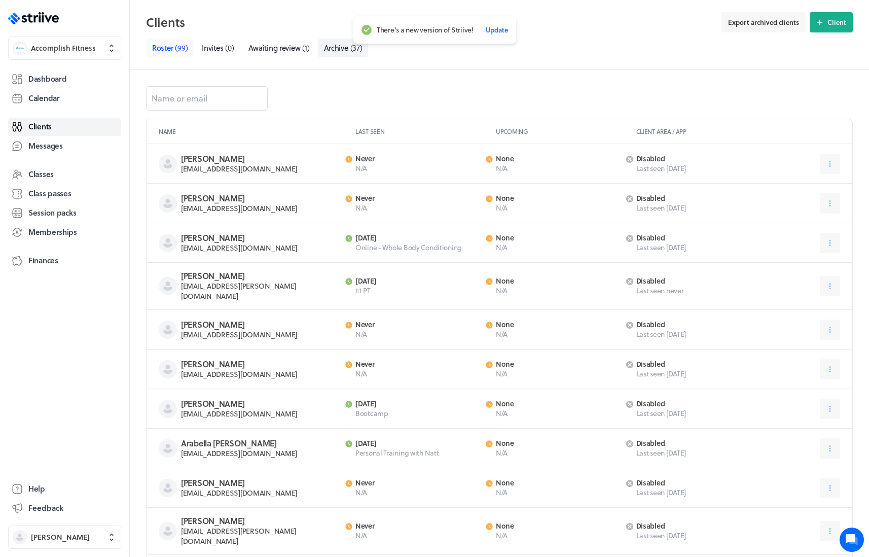 Image resolution: width=869 pixels, height=557 pixels. Describe the element at coordinates (43, 260) in the screenshot. I see `span: Finances` at that location.